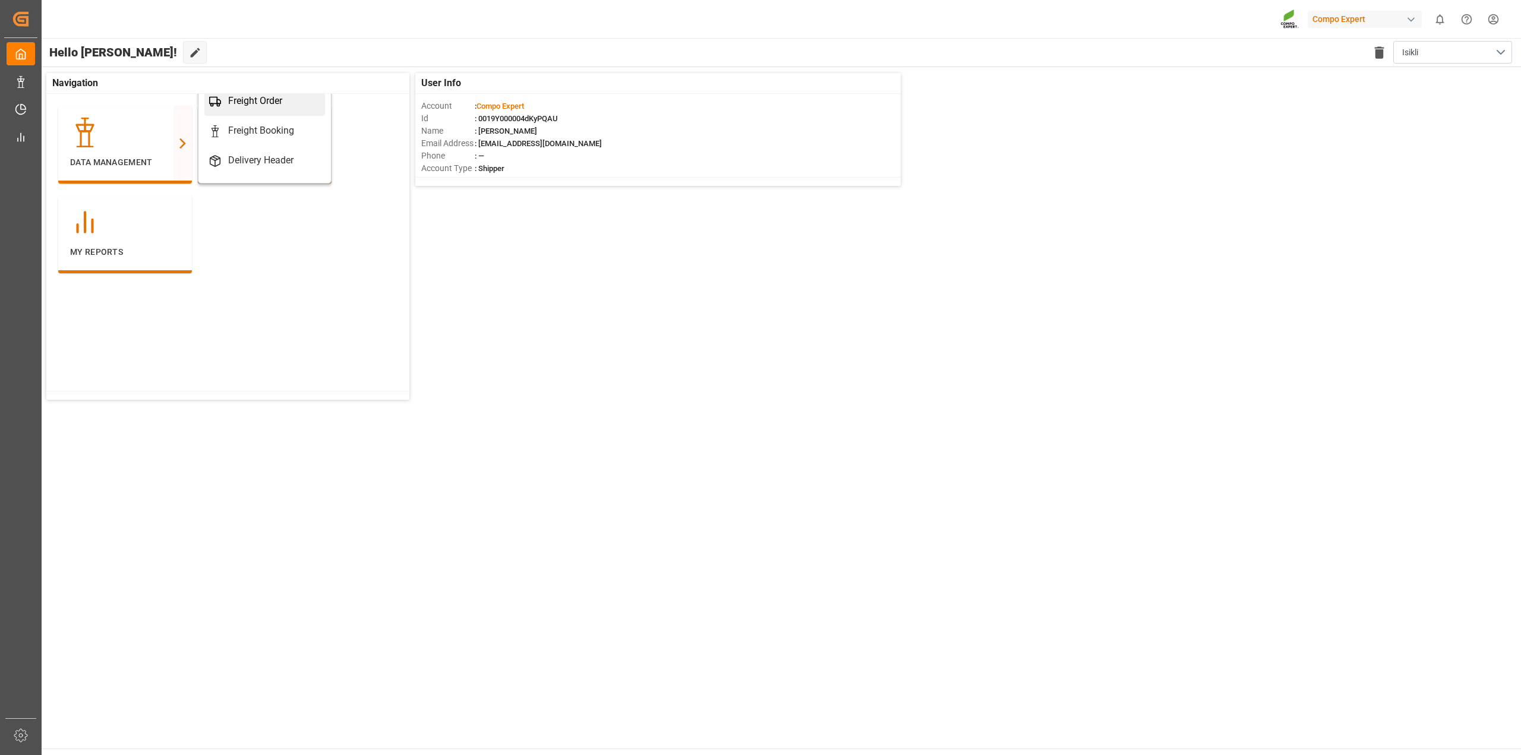 The image size is (1521, 755). What do you see at coordinates (448, 106) in the screenshot?
I see `span: Account` at bounding box center [448, 106].